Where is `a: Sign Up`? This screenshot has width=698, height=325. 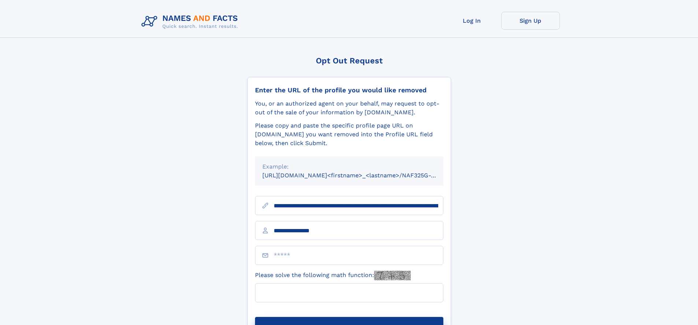 a: Sign Up is located at coordinates (531, 21).